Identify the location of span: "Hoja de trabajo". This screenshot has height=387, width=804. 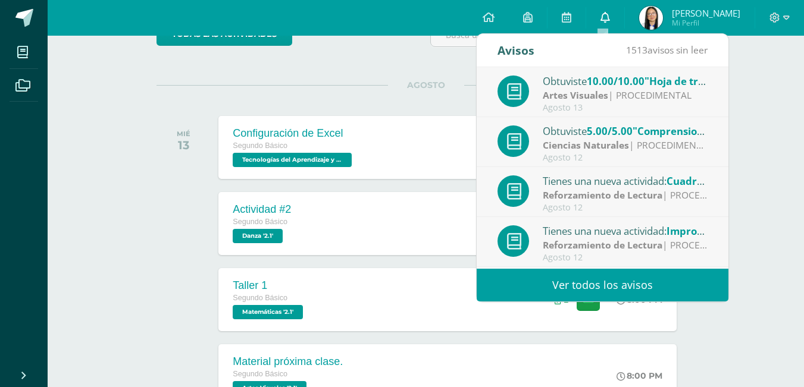
(687, 81).